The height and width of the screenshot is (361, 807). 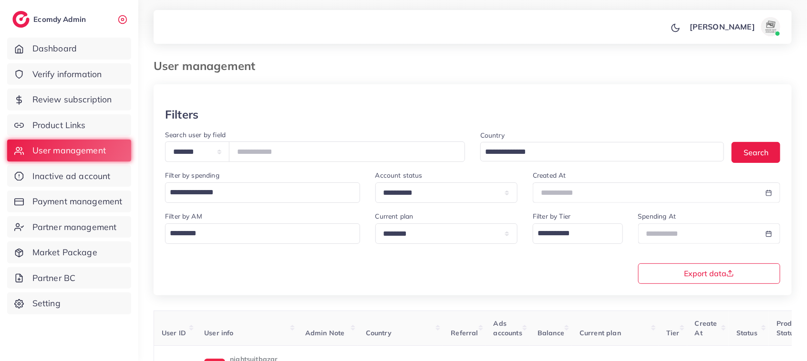 I want to click on h3: Filters, so click(x=182, y=114).